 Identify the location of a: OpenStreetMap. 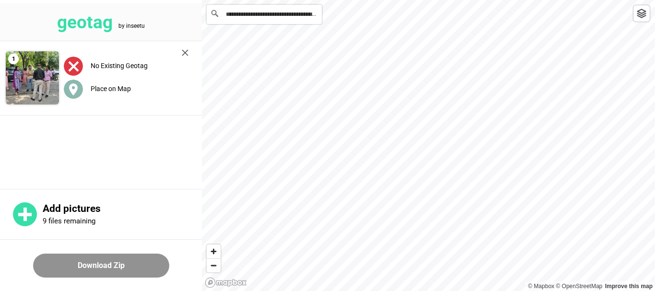
(578, 286).